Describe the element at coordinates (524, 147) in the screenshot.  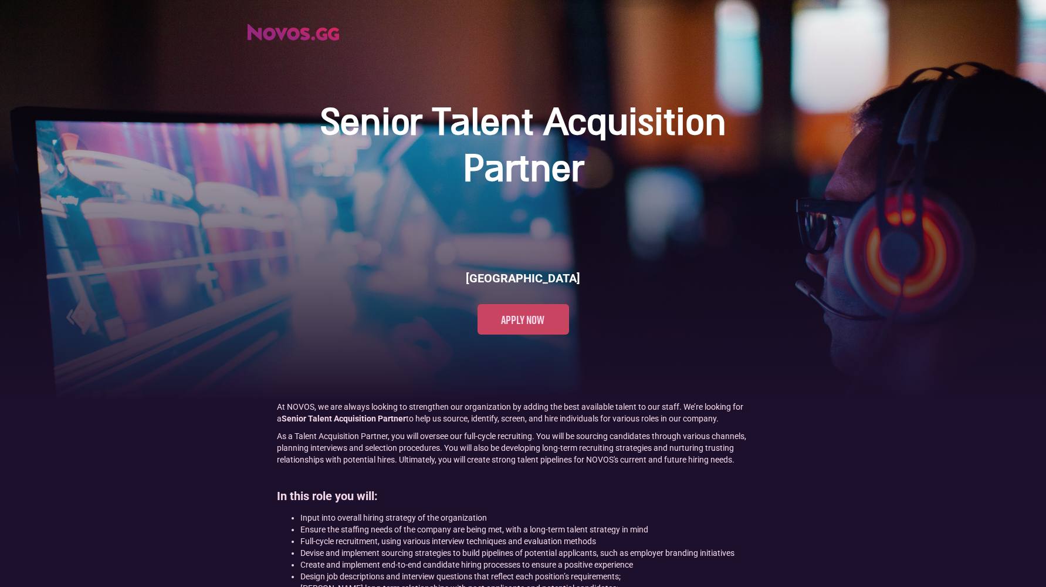
I see `h1: Senior Talent Acquisition Partner` at that location.